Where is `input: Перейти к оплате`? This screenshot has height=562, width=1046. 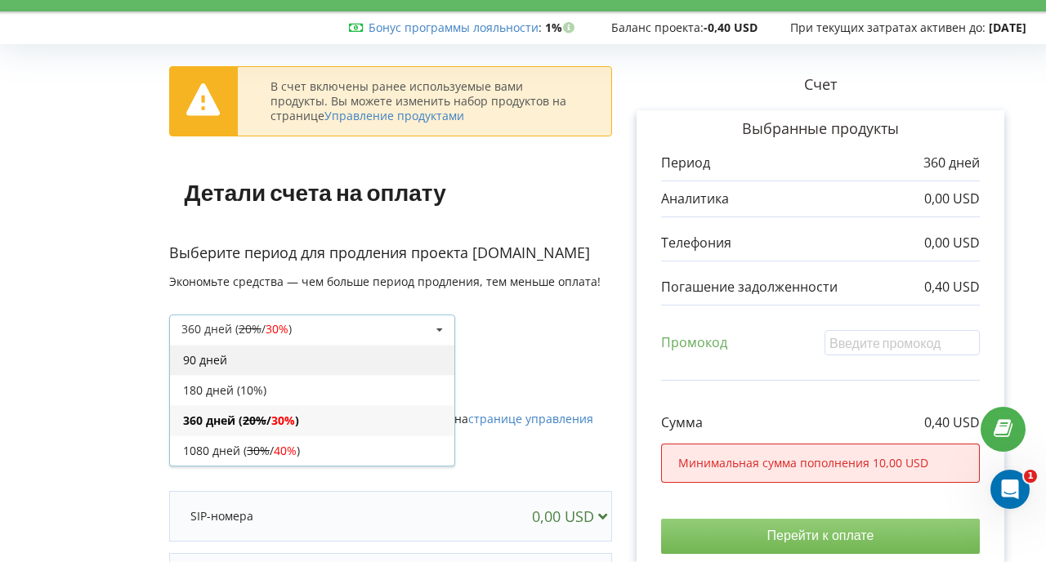 input: Перейти к оплате is located at coordinates (820, 536).